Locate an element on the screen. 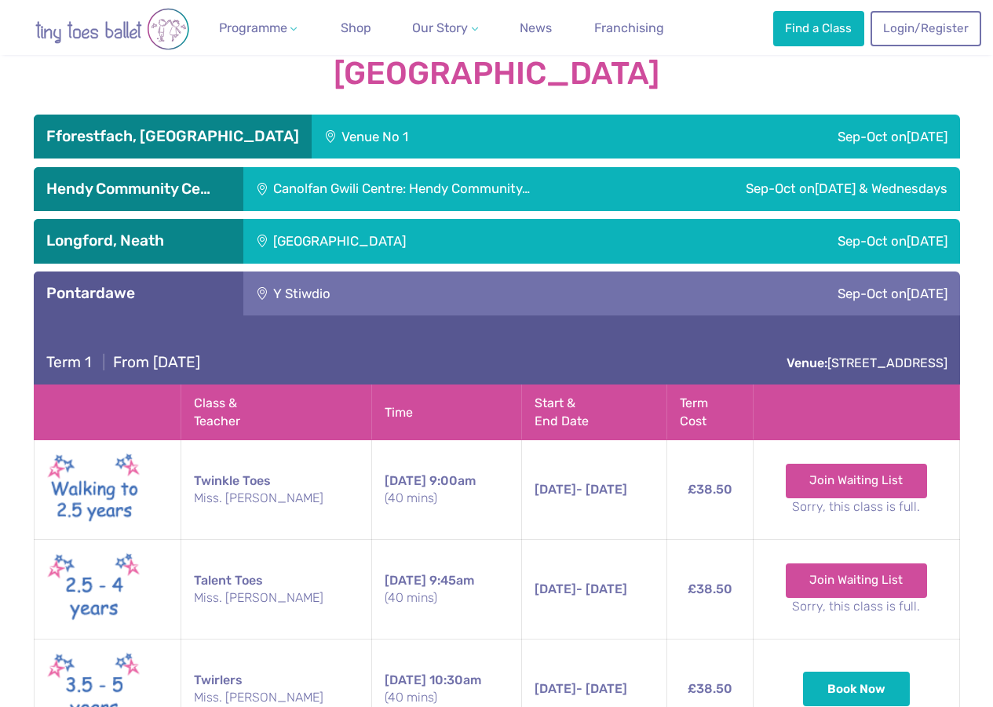  div: Canolfan Gwili Centre: Hendy Community… is located at coordinates (447, 189).